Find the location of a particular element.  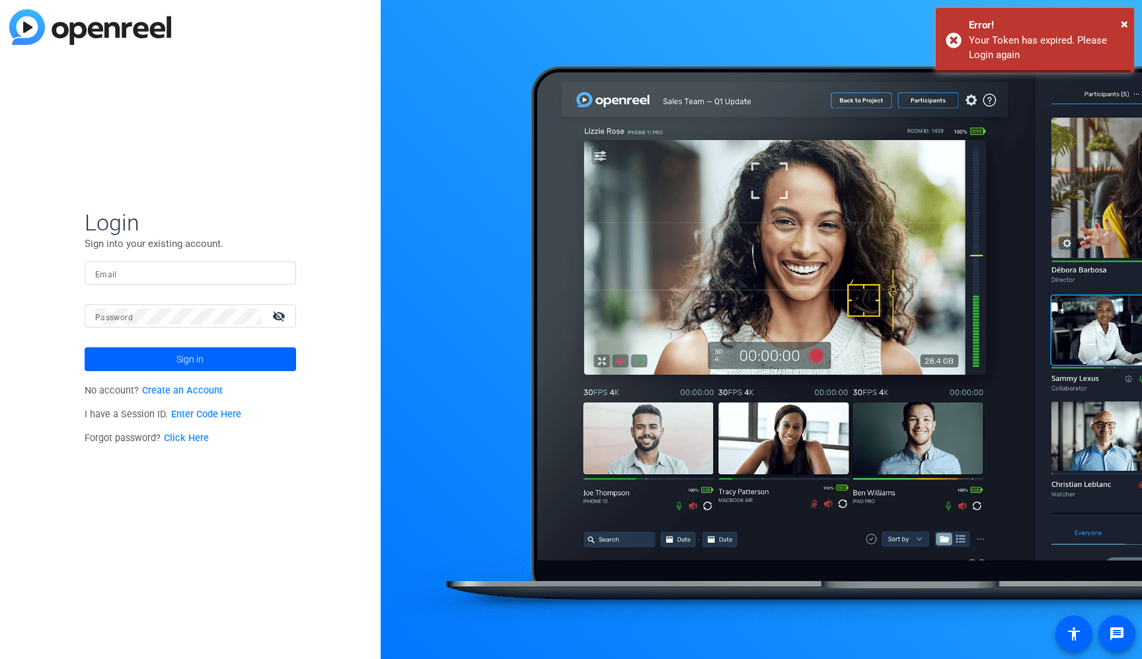

mat-label: Password is located at coordinates (114, 318).